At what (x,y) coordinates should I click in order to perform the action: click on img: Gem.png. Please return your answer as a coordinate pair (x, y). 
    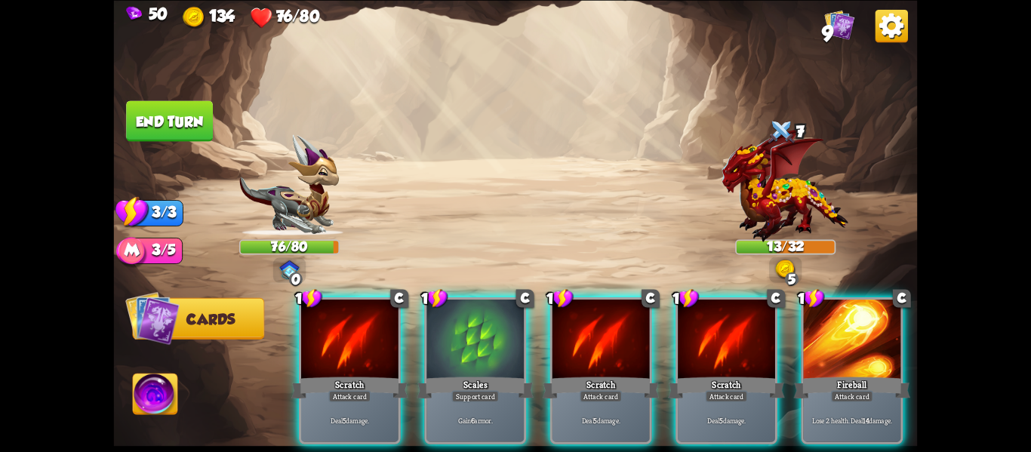
    Looking at the image, I should click on (134, 14).